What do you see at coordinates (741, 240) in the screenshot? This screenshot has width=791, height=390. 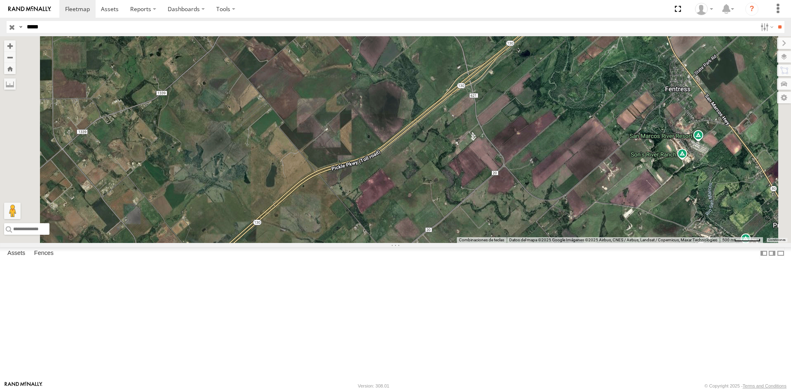 I see `button: Escala del mapa: 500 m por 60 píxeles` at bounding box center [741, 240].